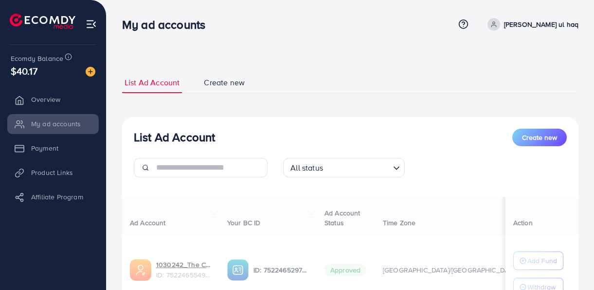 Image resolution: width=594 pixels, height=290 pixels. Describe the element at coordinates (37, 58) in the screenshot. I see `span: Ecomdy Balance` at that location.